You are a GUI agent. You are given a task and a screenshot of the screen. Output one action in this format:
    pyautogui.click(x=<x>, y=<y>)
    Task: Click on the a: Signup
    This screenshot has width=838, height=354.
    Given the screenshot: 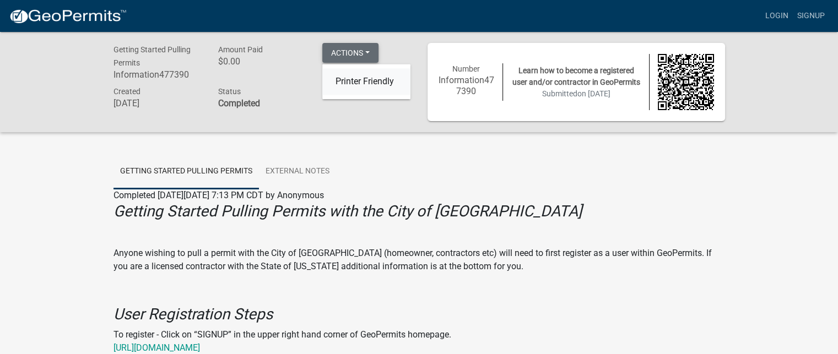 What is the action you would take?
    pyautogui.click(x=811, y=16)
    